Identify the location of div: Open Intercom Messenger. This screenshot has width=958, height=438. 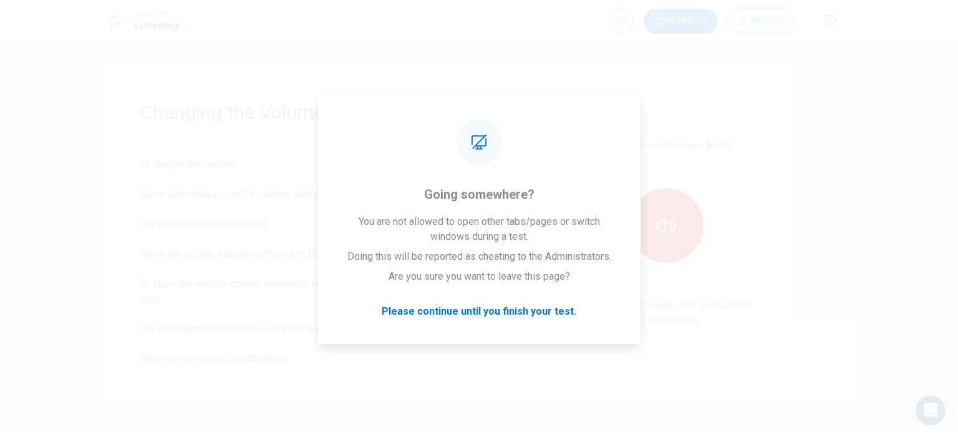
(931, 411).